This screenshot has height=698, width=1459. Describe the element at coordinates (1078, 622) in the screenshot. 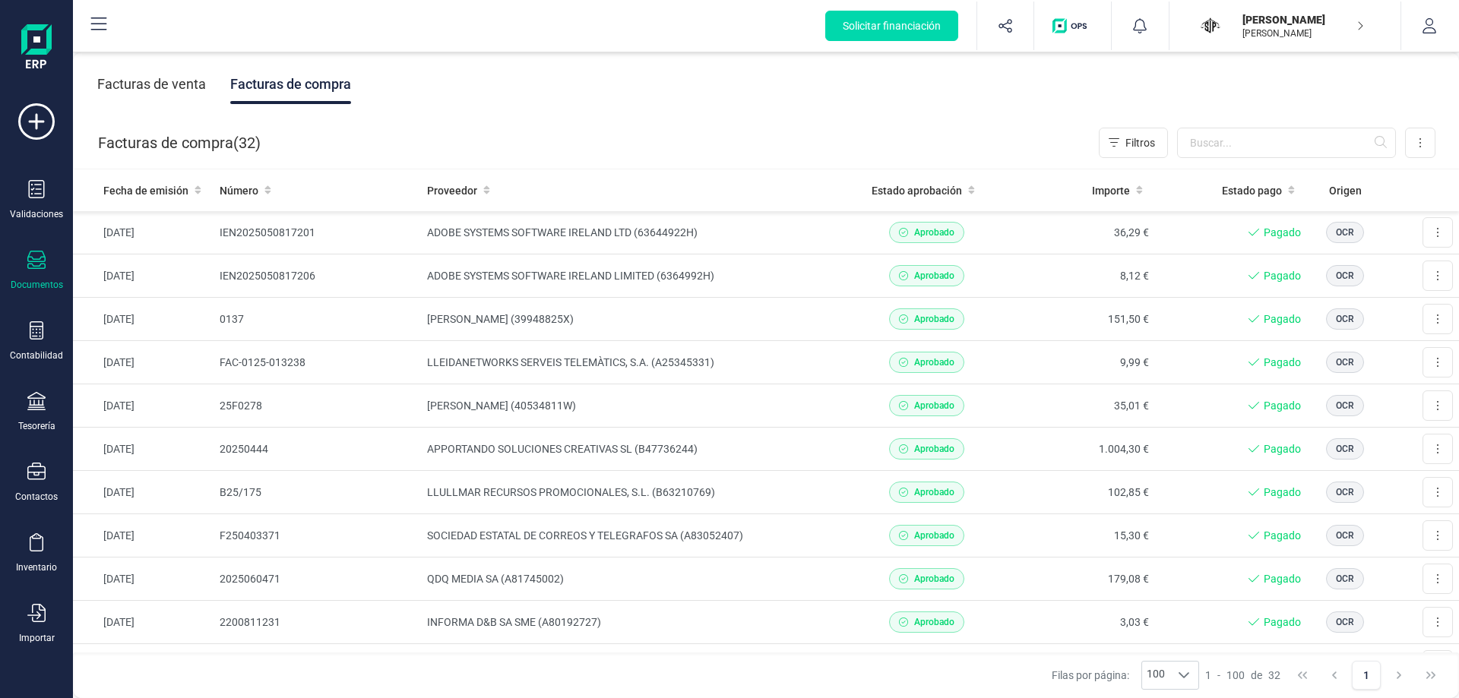

I see `td: 3,03 €` at that location.